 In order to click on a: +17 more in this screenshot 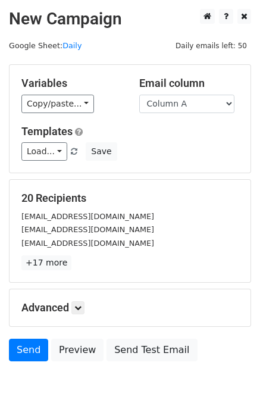, I will do `click(46, 263)`.